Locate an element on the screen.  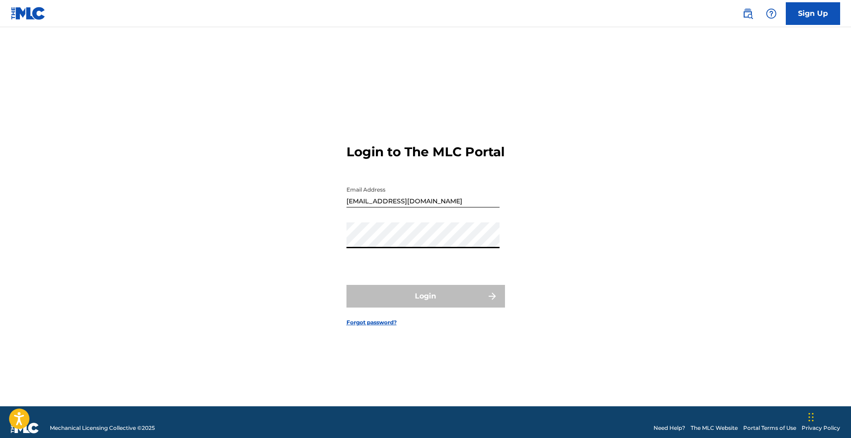
img: search is located at coordinates (748, 14).